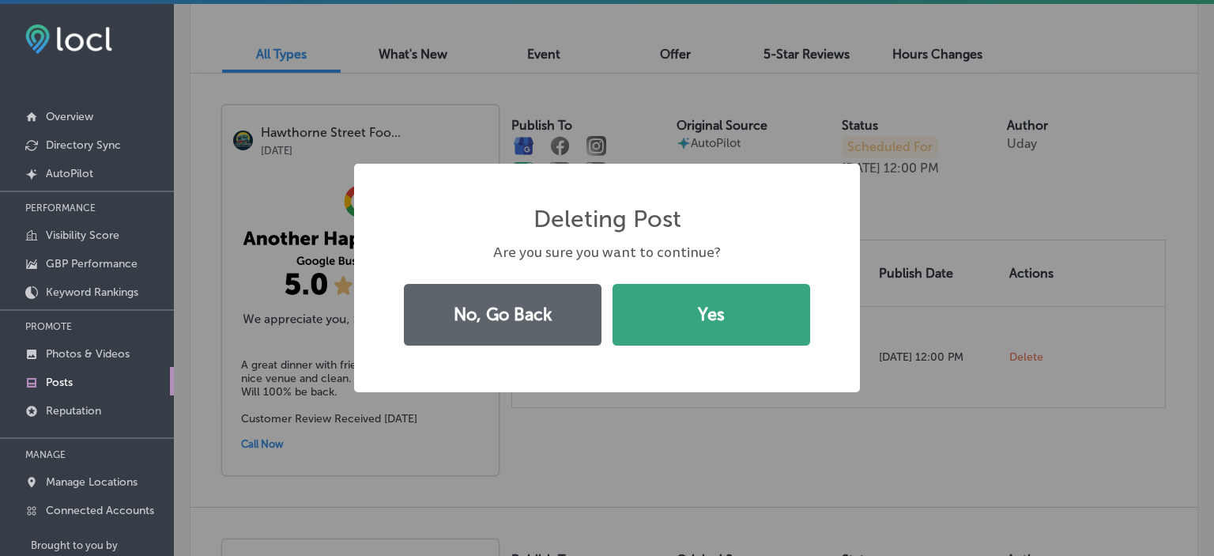 The width and height of the screenshot is (1214, 556). What do you see at coordinates (70, 173) in the screenshot?
I see `p: AutoPilot` at bounding box center [70, 173].